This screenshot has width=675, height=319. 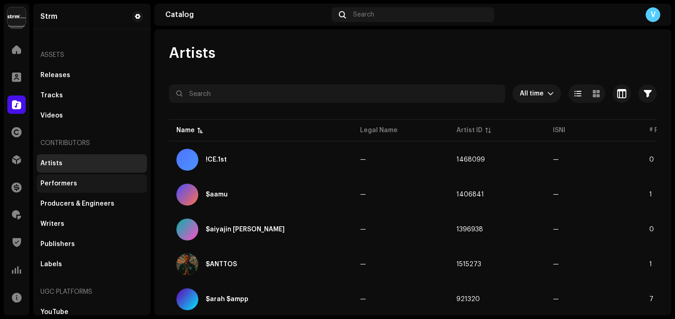 What do you see at coordinates (54, 312) in the screenshot?
I see `div: YouTube` at bounding box center [54, 312].